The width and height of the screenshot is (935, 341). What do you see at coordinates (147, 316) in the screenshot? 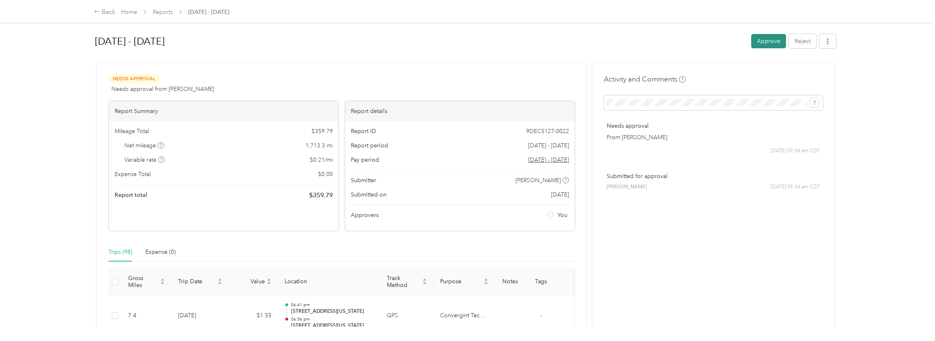
I see `td: 7.4` at bounding box center [147, 316].